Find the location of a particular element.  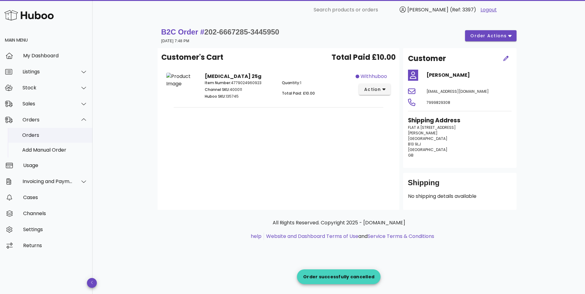

span: 7999829308 is located at coordinates (438, 102).